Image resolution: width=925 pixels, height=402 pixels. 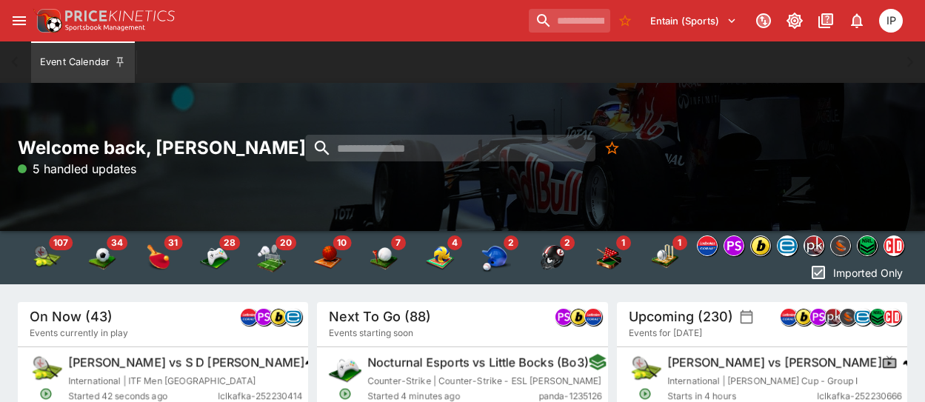 What do you see at coordinates (848, 317) in the screenshot?
I see `div: sportingsolutions` at bounding box center [848, 317].